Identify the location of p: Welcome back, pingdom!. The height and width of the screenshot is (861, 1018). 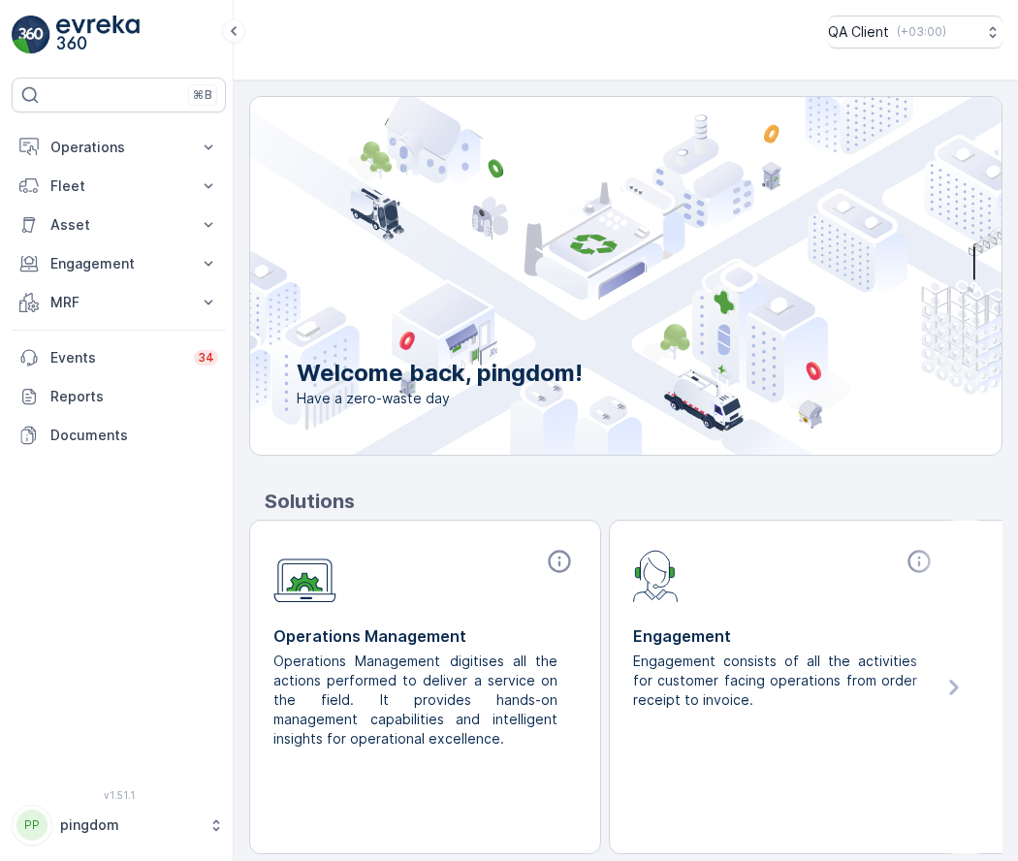
(439, 373).